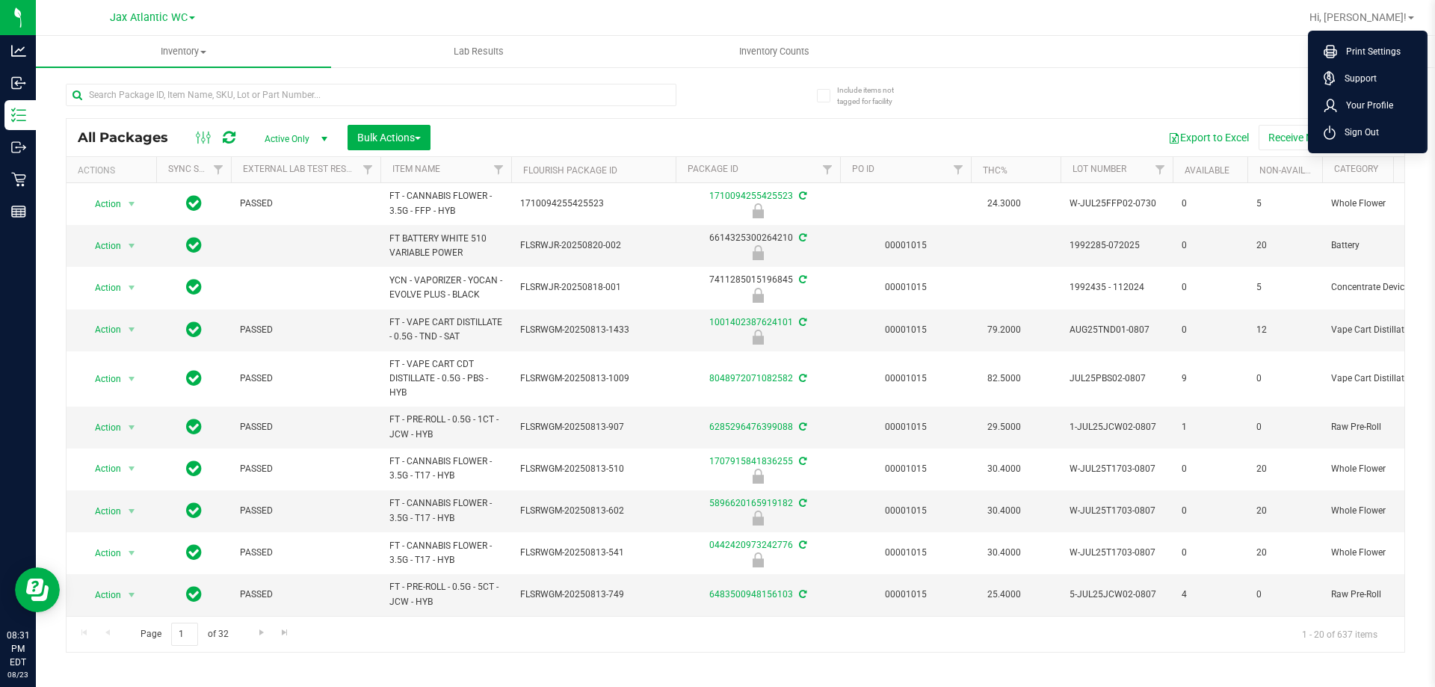 This screenshot has height=687, width=1435. I want to click on a: Go to the last page, so click(285, 632).